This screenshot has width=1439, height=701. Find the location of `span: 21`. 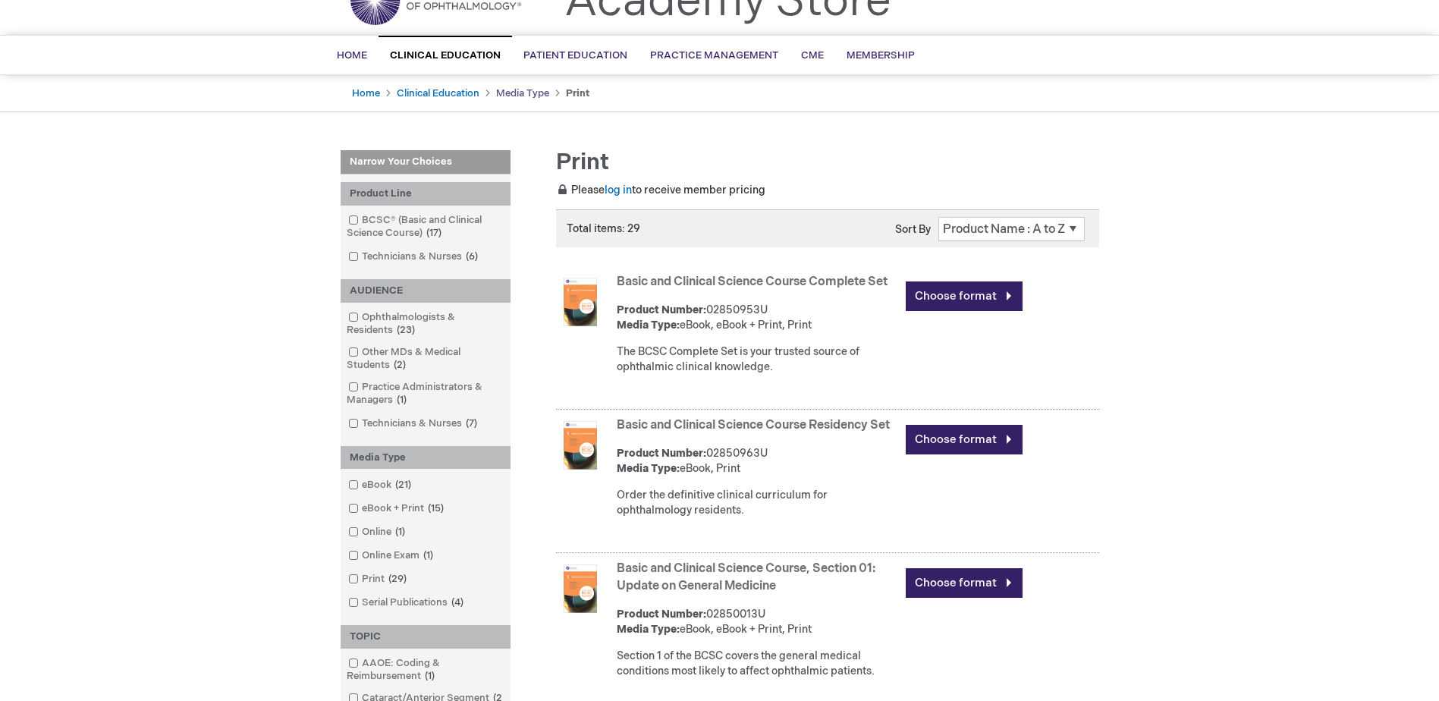

span: 21 is located at coordinates (403, 485).